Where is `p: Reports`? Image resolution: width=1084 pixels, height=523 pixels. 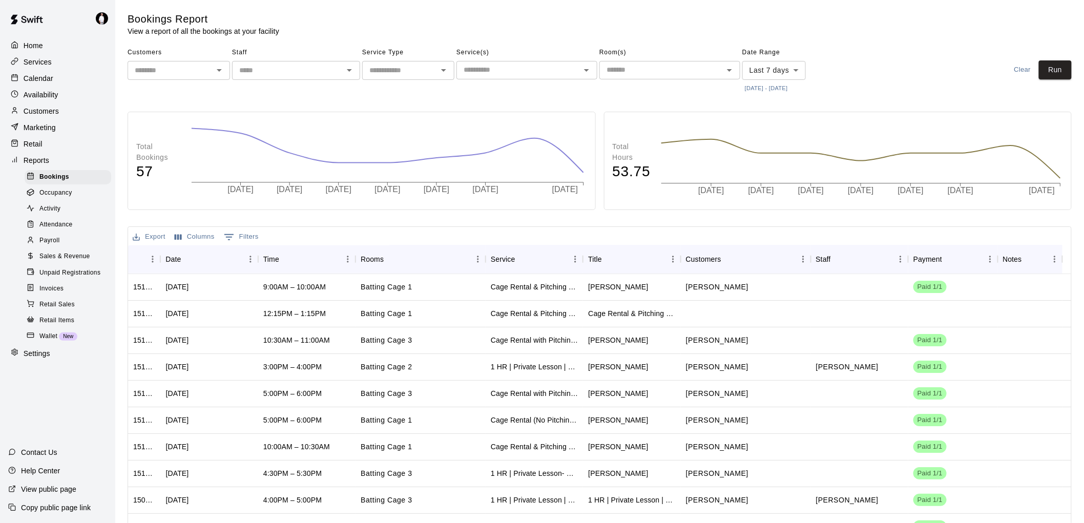
p: Reports is located at coordinates (36, 160).